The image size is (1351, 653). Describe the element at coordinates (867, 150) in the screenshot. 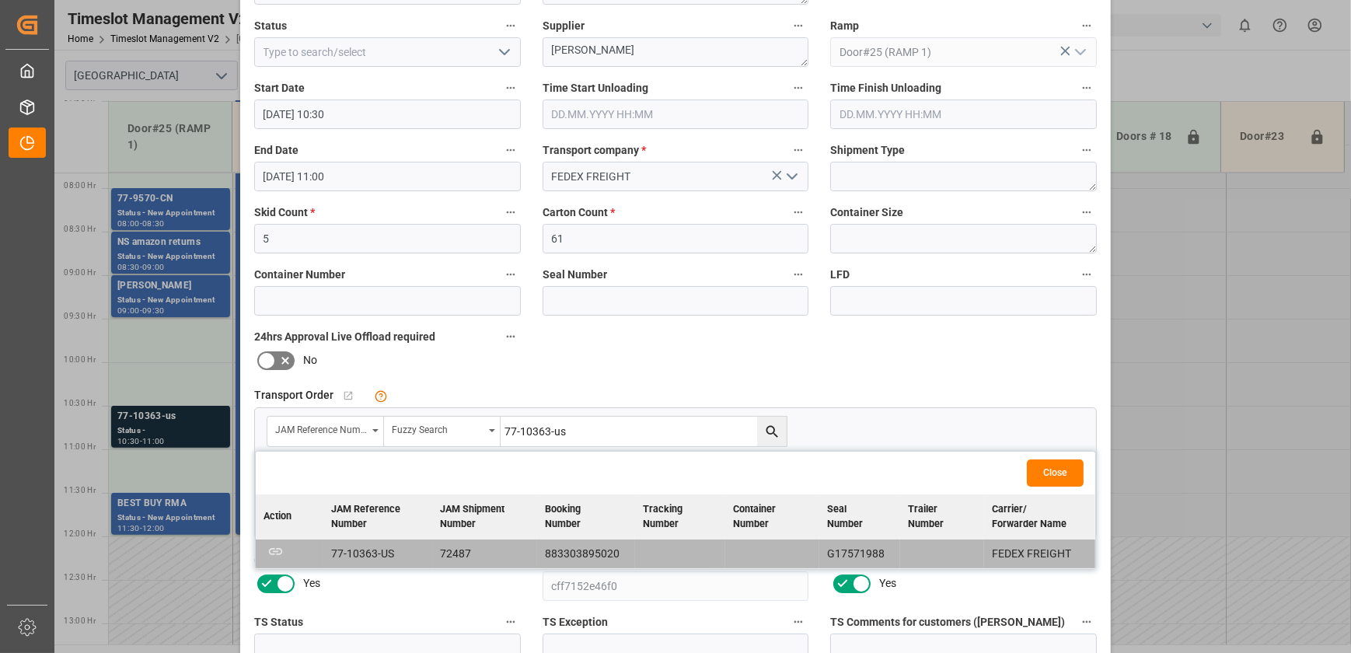

I see `span: Shipment Type` at that location.